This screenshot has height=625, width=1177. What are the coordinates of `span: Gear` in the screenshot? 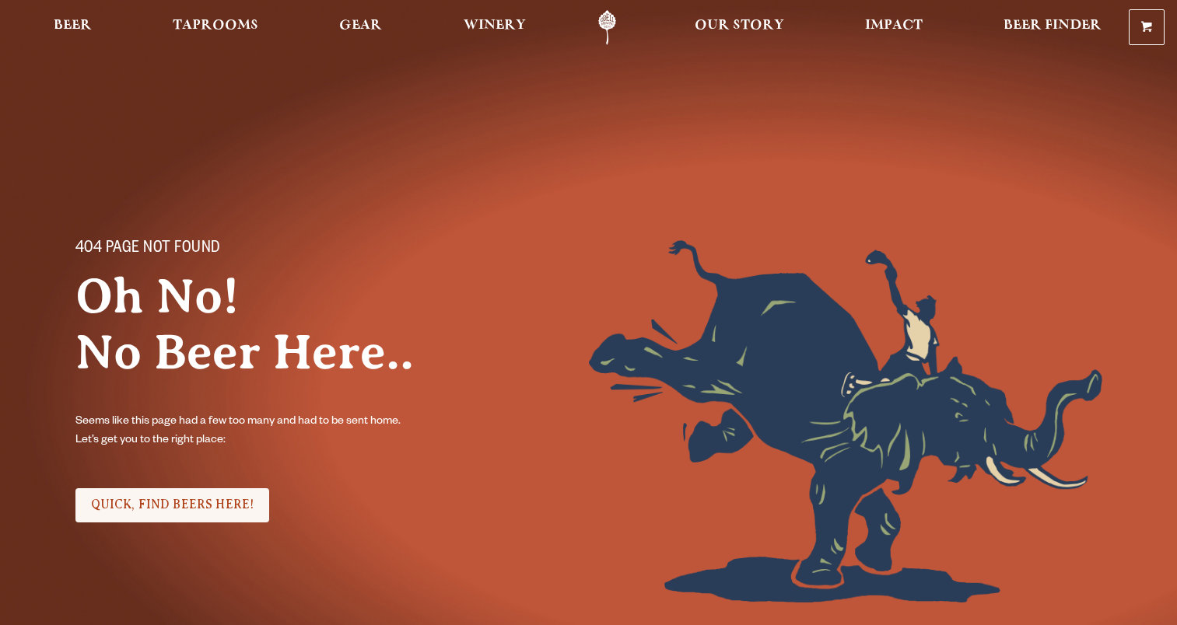 It's located at (360, 26).